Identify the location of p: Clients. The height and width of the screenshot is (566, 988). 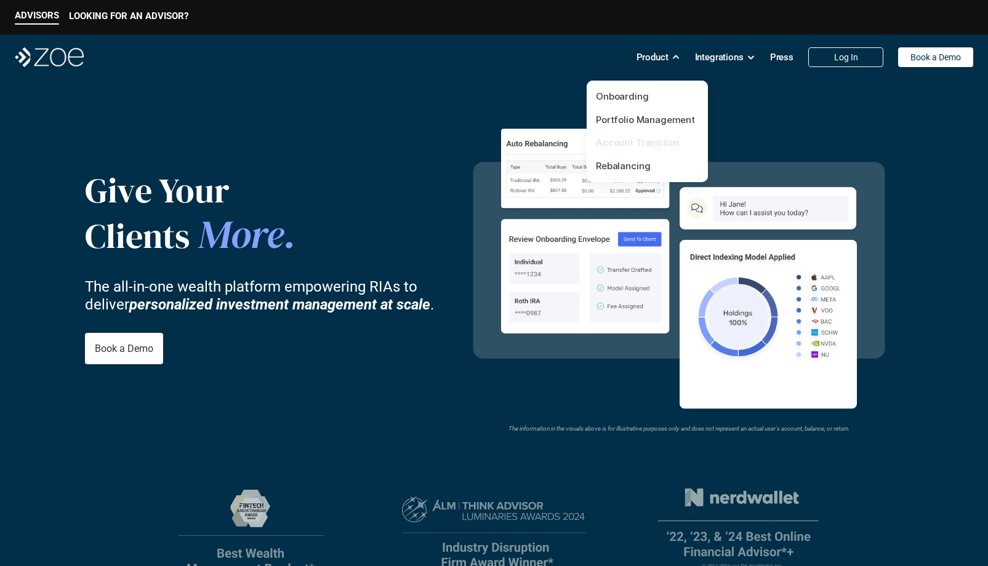
(227, 235).